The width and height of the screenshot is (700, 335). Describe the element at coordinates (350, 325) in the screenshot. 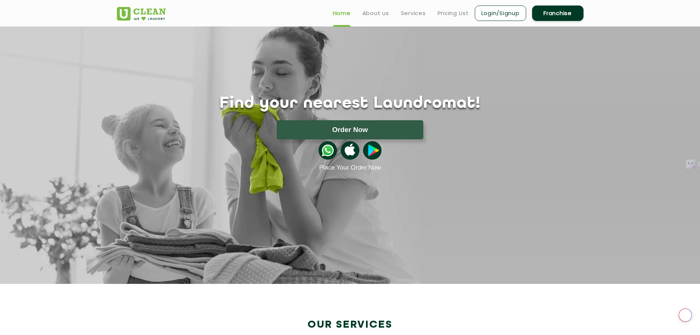

I see `h2: Our Services` at that location.